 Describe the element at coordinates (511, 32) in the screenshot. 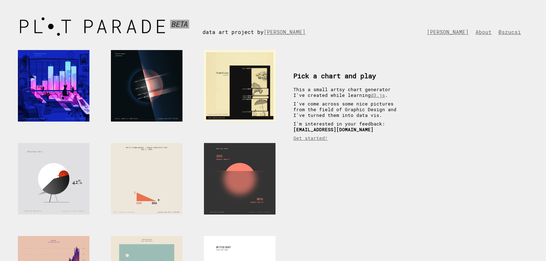

I see `a: @szucsi` at that location.